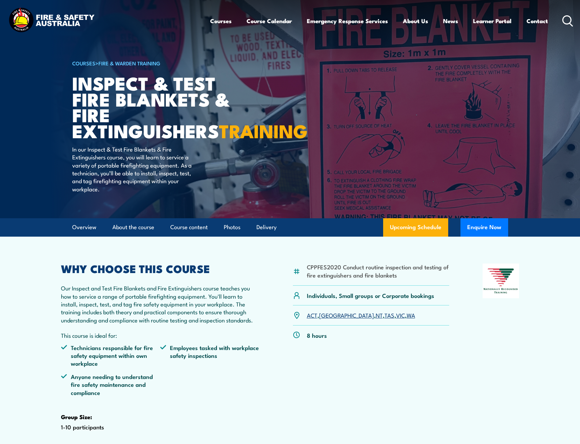  I want to click on li: Anyone needing to understand fire safety maintenance and compliance, so click(111, 385).